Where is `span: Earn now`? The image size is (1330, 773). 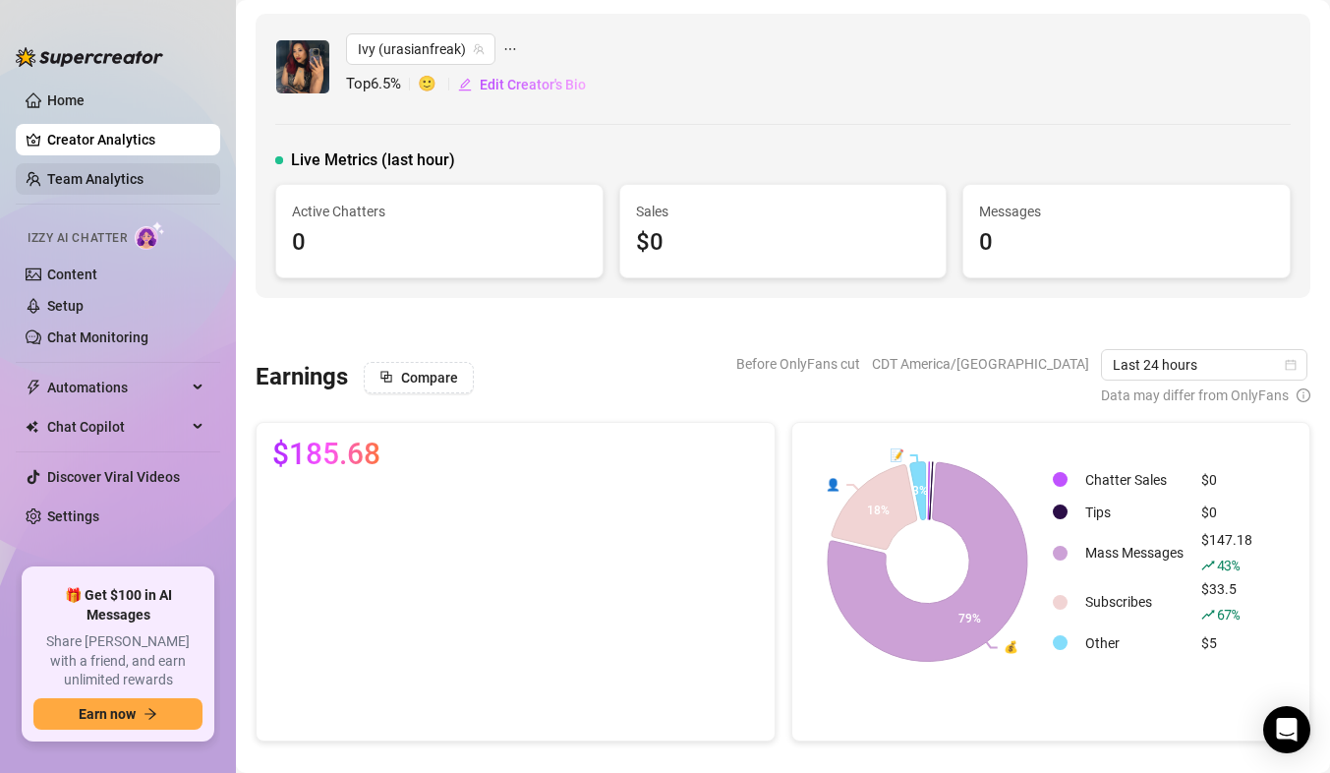
span: Earn now is located at coordinates (107, 714).